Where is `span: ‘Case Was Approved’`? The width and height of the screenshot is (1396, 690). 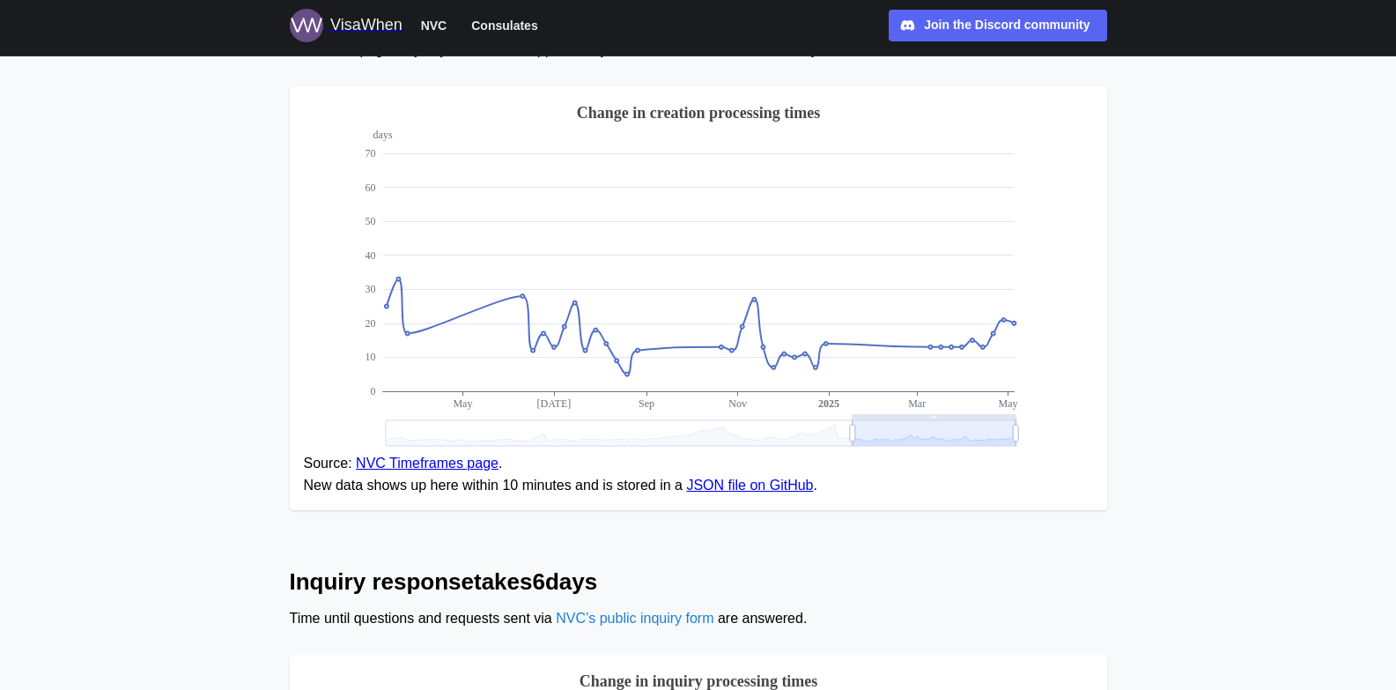 span: ‘Case Was Approved’ is located at coordinates (525, 49).